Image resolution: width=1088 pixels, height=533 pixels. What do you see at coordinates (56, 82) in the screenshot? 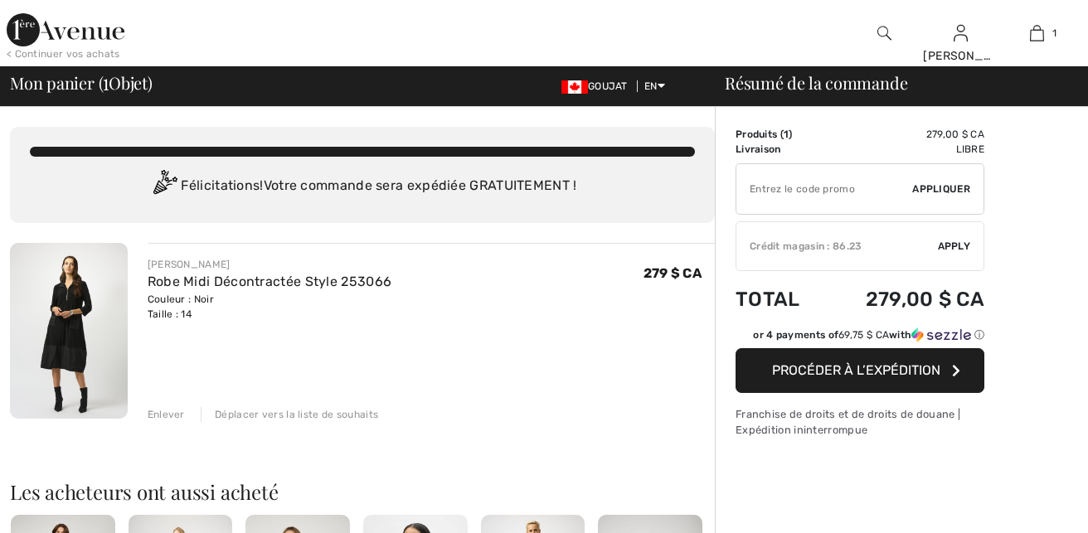
I see `font: Mon panier (` at bounding box center [56, 82].